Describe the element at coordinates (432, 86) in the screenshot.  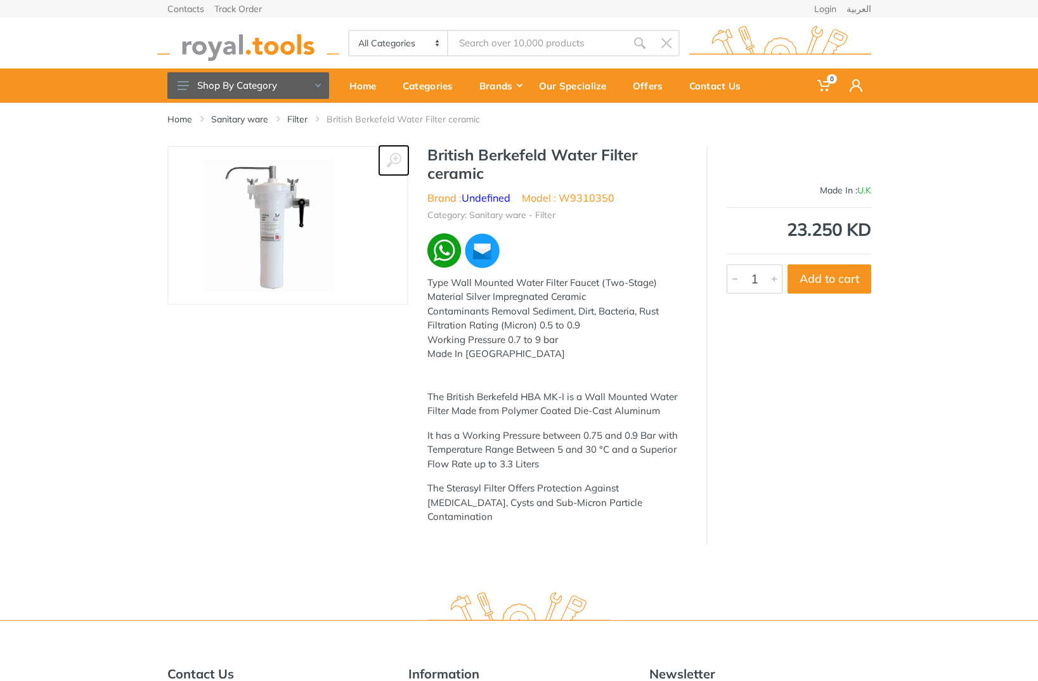
I see `div: Categories` at that location.